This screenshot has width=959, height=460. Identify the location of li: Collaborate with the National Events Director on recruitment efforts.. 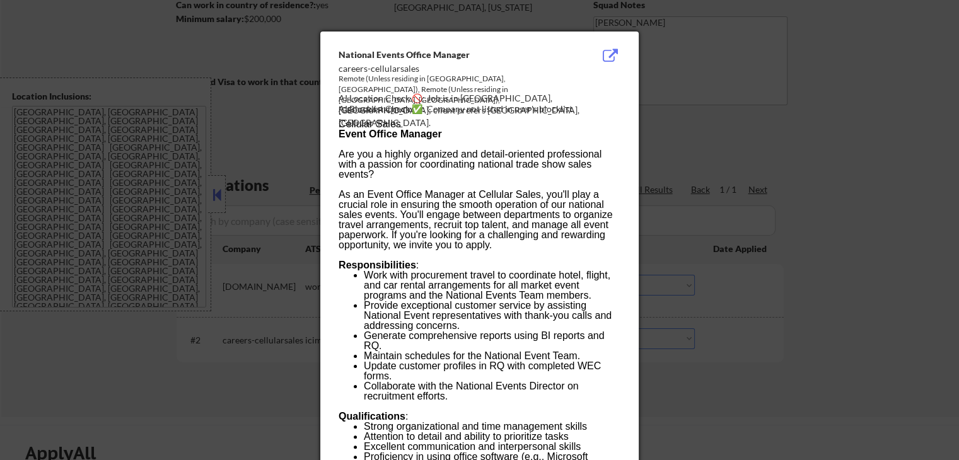
(492, 391).